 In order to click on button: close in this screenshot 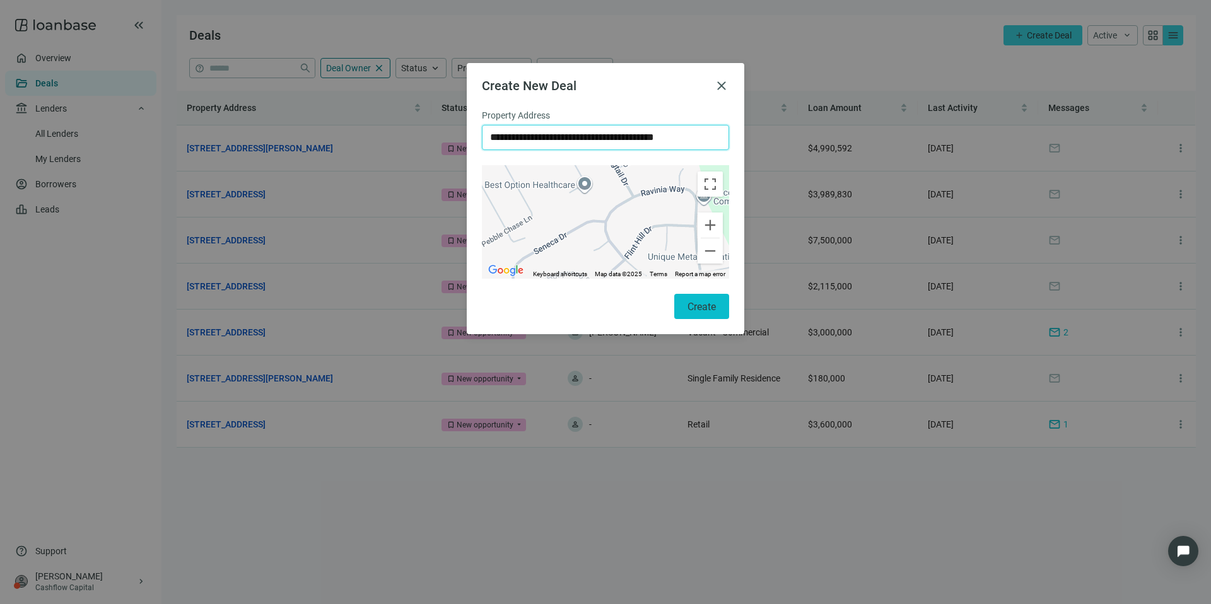, I will do `click(722, 86)`.